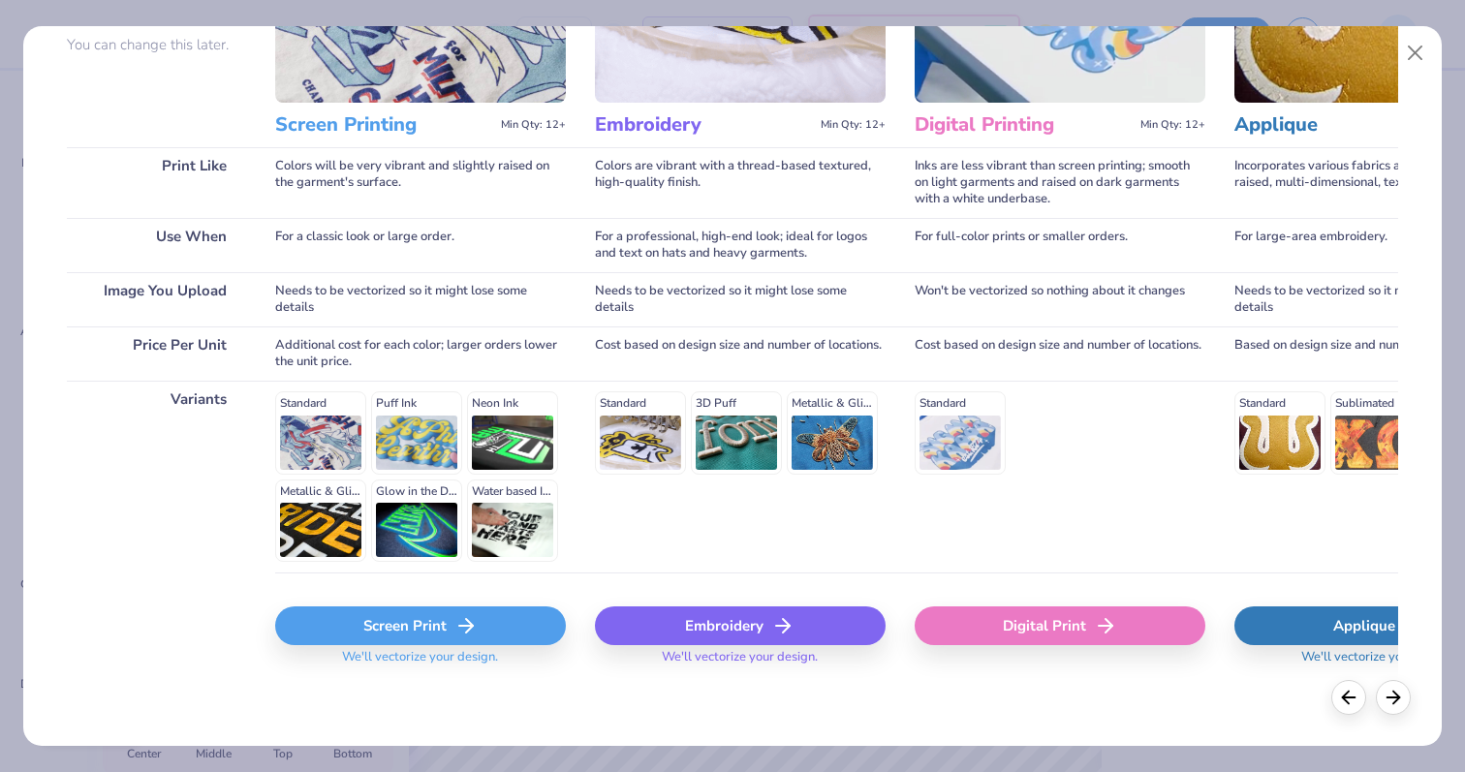  I want to click on div: Image You Upload, so click(156, 299).